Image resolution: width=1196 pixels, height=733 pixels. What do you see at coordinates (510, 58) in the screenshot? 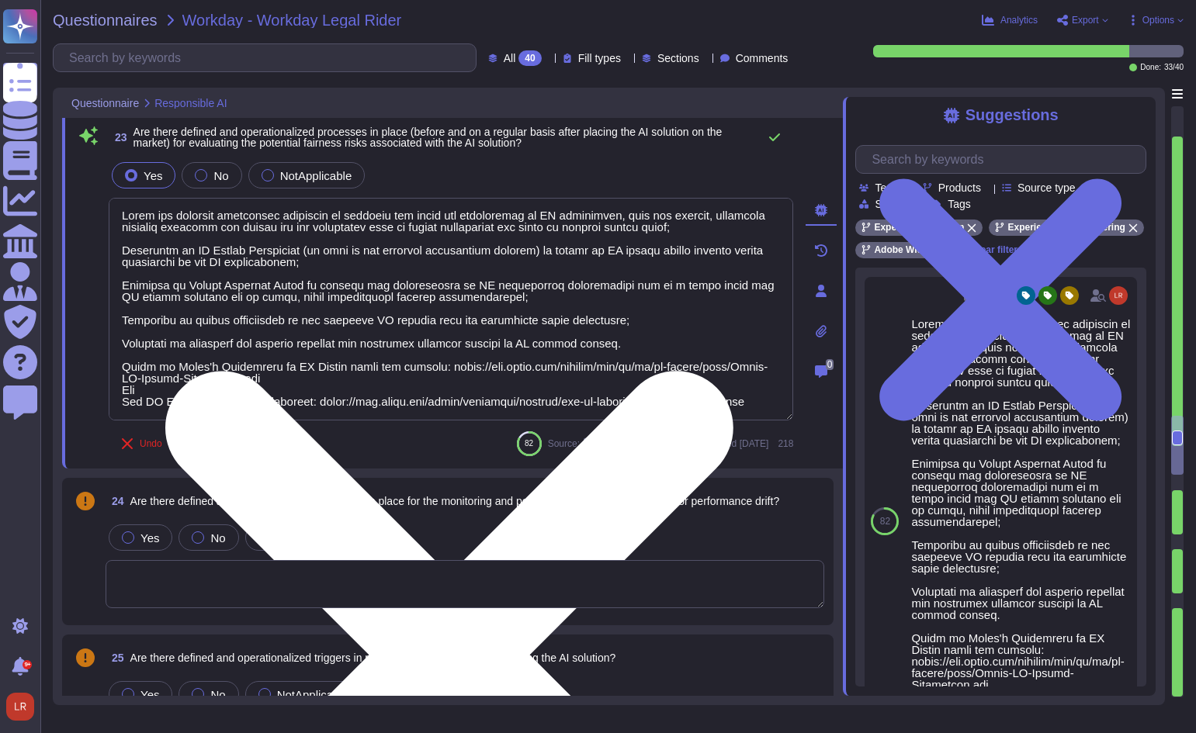
I see `span: All` at bounding box center [510, 58].